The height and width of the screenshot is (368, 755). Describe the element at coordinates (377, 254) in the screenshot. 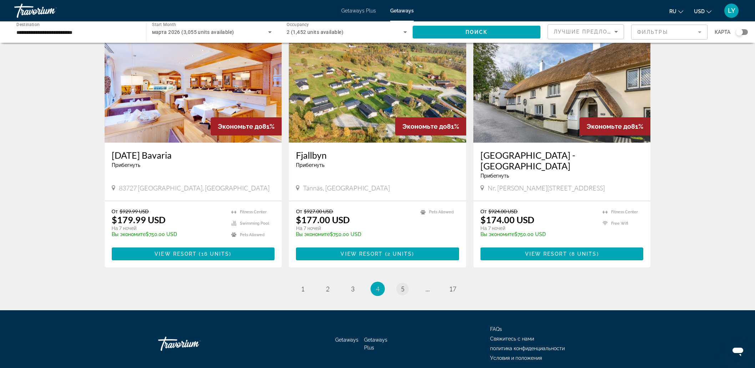

I see `button: View Resort(2 units)` at that location.